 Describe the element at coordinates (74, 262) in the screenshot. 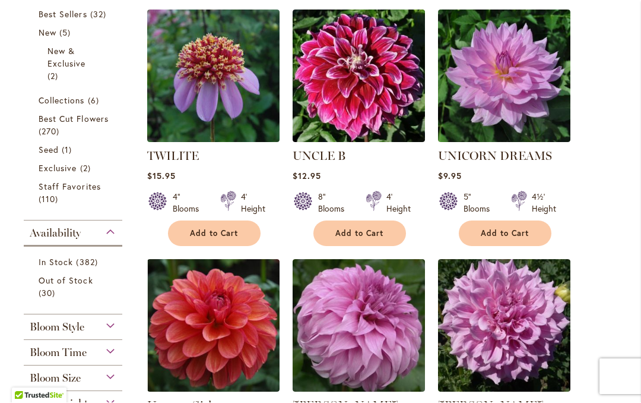

I see `a: In Stock 382` at that location.